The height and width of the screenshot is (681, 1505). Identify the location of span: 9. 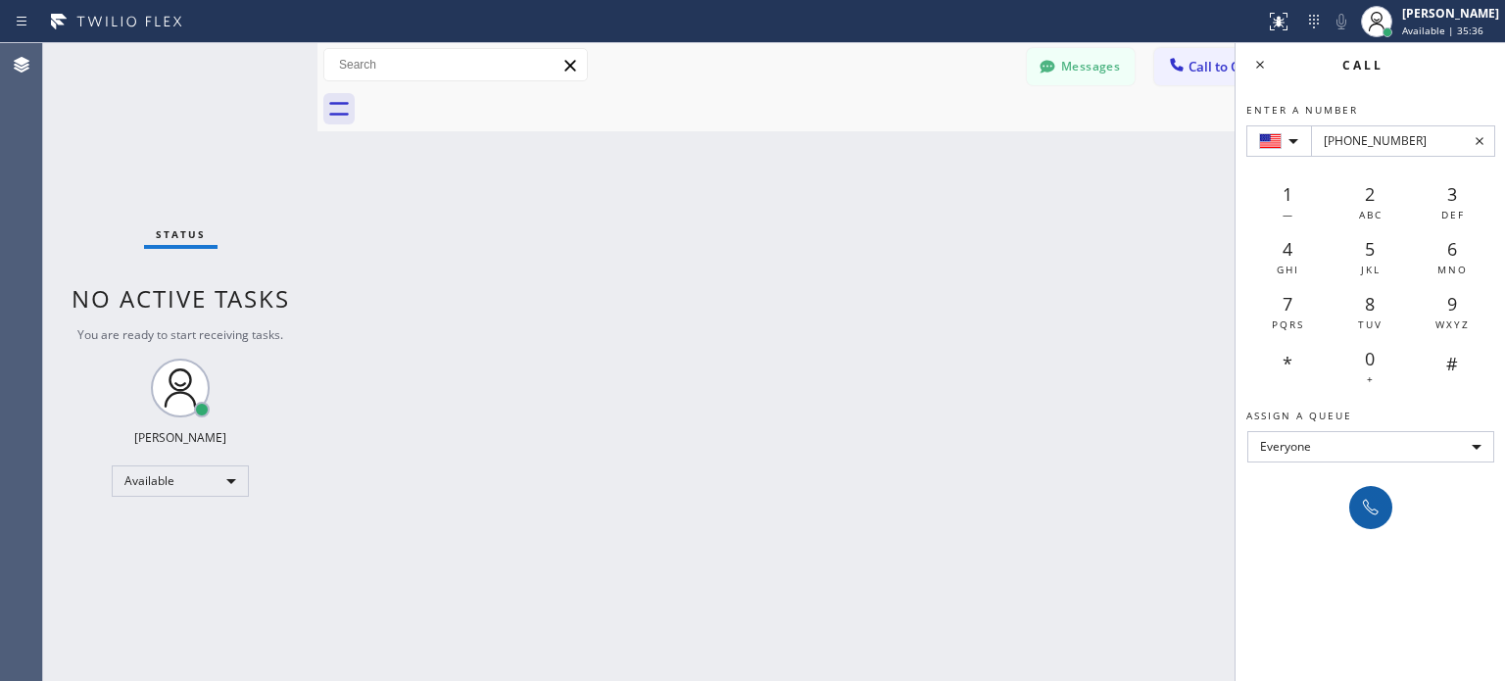
(1452, 304).